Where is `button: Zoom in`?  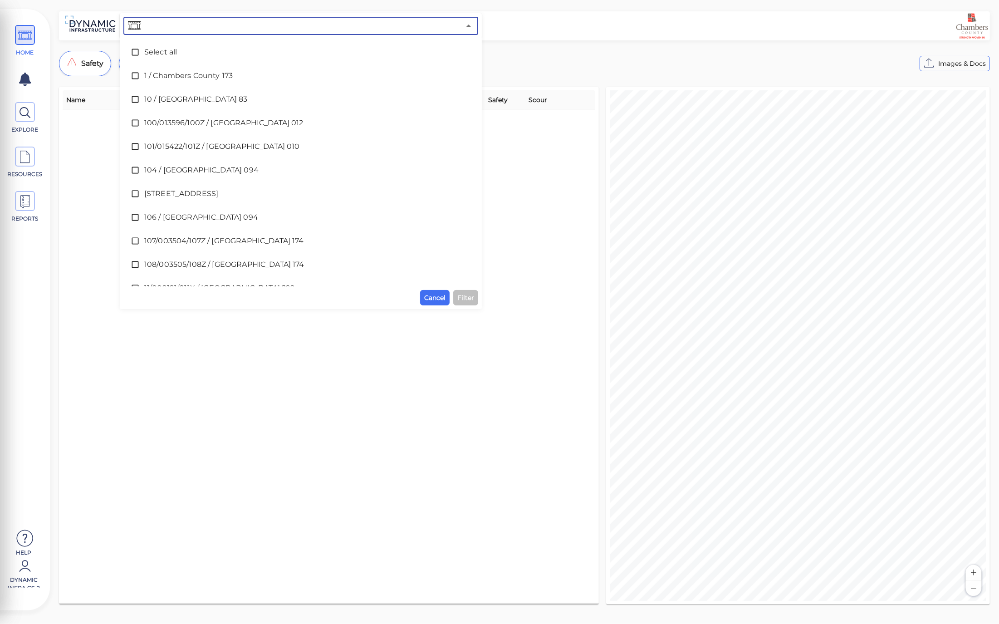
button: Zoom in is located at coordinates (974, 573).